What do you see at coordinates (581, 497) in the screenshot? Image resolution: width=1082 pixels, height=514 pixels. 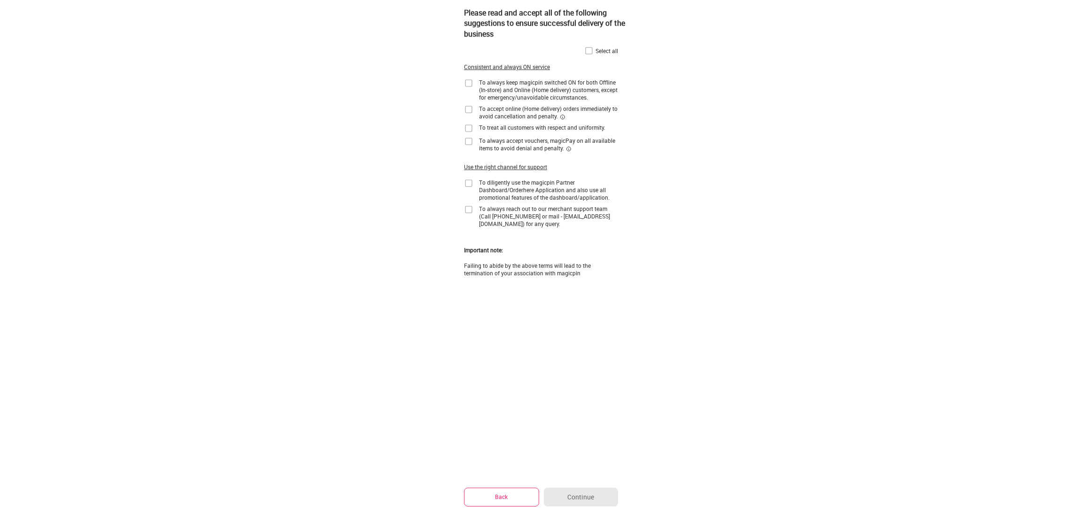 I see `button: Continue` at bounding box center [581, 497].